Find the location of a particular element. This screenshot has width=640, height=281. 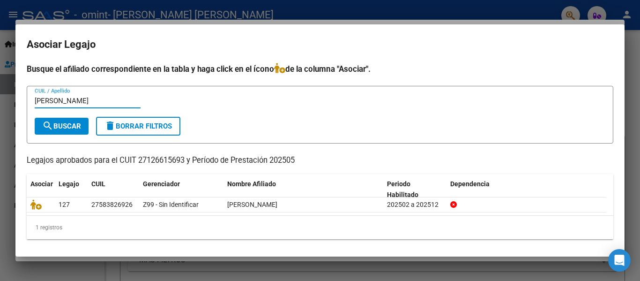

div: 1 registros is located at coordinates (320, 227).